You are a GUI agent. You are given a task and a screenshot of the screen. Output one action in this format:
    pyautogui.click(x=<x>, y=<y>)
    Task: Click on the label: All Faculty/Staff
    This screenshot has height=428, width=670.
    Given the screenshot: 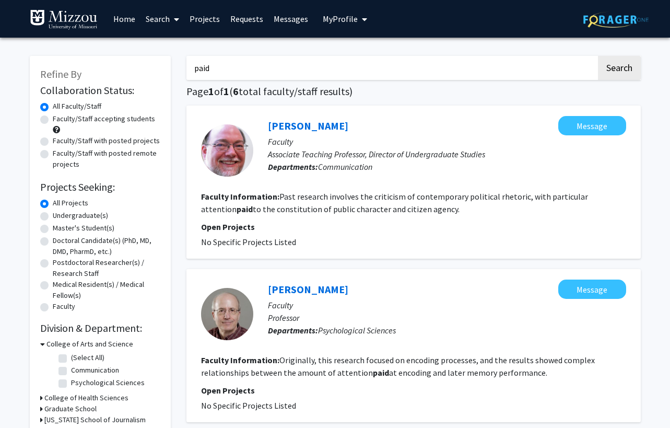 What is the action you would take?
    pyautogui.click(x=77, y=106)
    